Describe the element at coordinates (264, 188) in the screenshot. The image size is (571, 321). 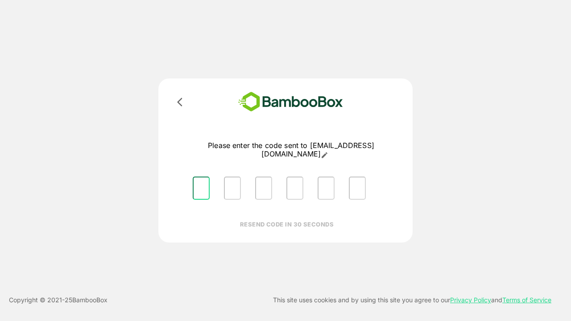
I see `input: Please enter OTP character 3` at that location.